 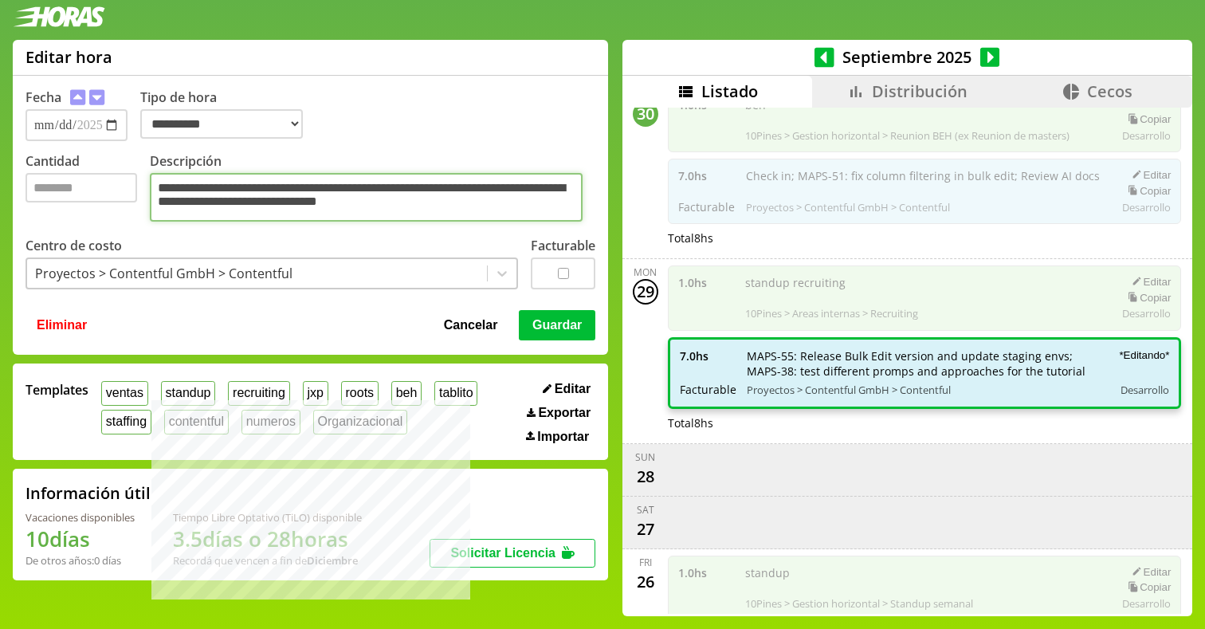 What do you see at coordinates (43, 97) in the screenshot?
I see `label: Fecha` at bounding box center [43, 97].